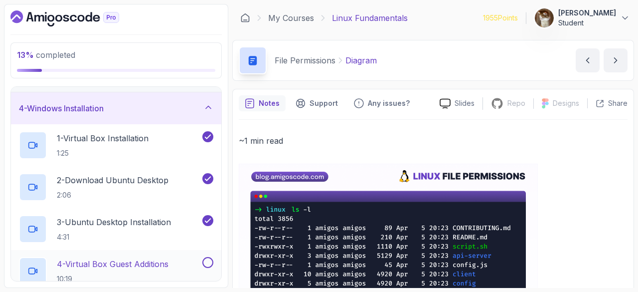 This screenshot has height=292, width=638. What do you see at coordinates (116, 187) in the screenshot?
I see `button: 2-Download Ubuntu Desktop2:06` at bounding box center [116, 187].